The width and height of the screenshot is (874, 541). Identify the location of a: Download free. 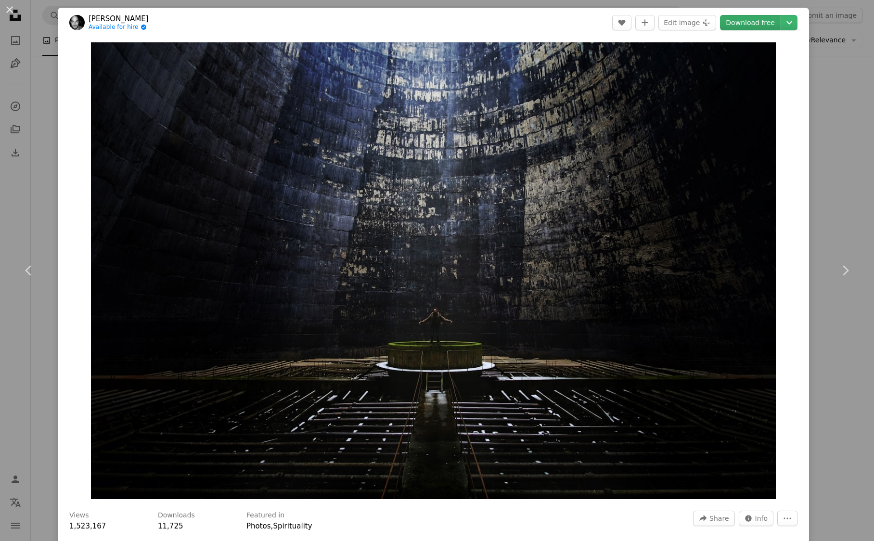
(750, 23).